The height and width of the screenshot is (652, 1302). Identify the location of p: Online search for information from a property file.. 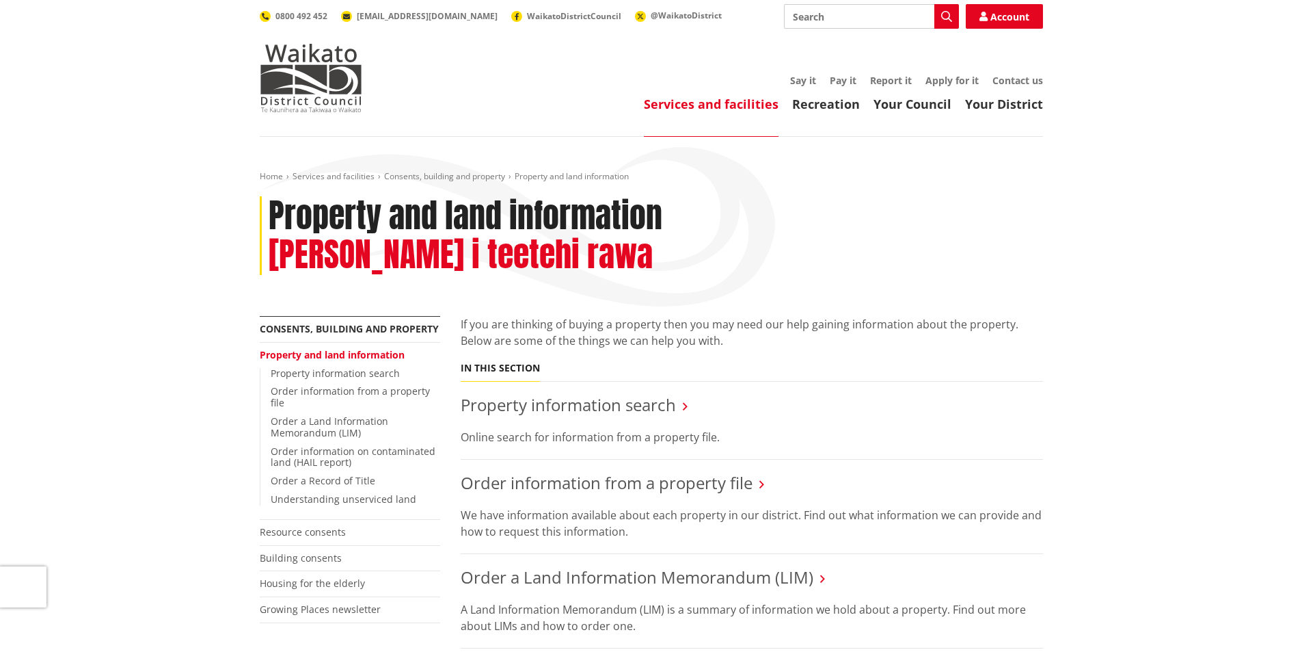
(752, 437).